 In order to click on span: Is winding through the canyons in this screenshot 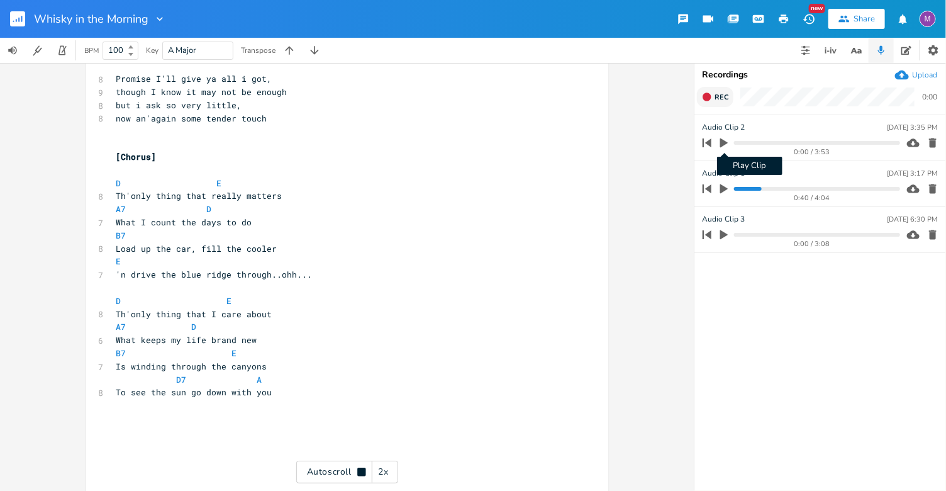, I will do `click(192, 367)`.